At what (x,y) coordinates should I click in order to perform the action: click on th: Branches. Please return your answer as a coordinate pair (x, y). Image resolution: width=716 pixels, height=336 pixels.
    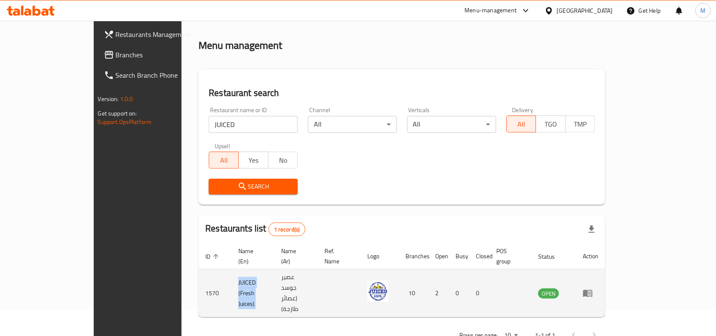
    Looking at the image, I should click on (414, 256).